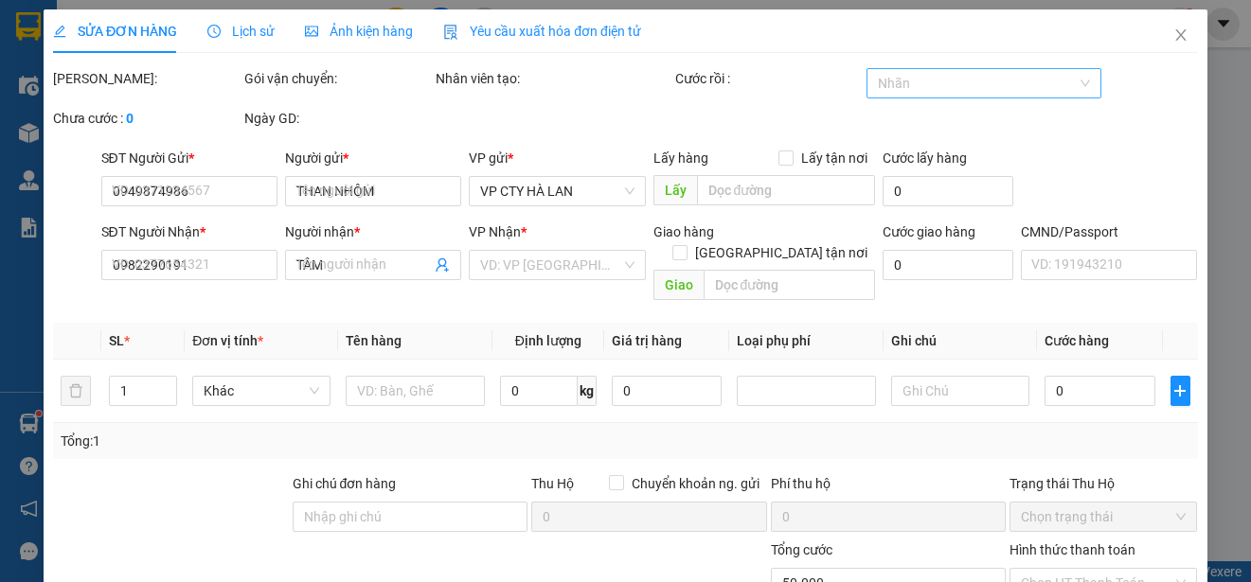  Describe the element at coordinates (359, 31) in the screenshot. I see `span: Ảnh kiện hàng` at that location.